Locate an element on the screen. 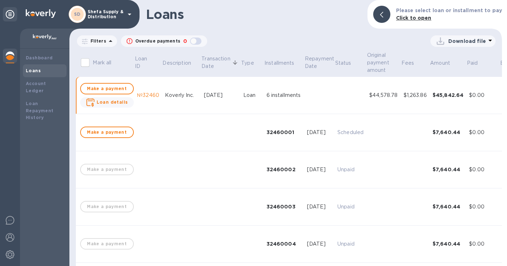 The image size is (507, 266). h1: Loans is located at coordinates (253, 14).